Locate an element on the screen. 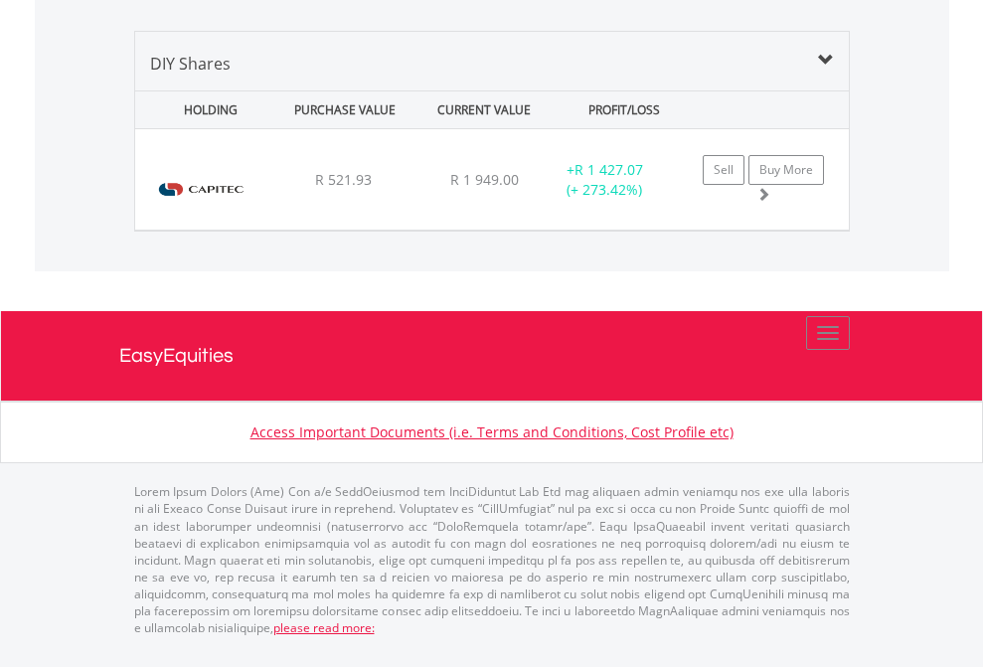 This screenshot has width=983, height=667. span: R 521.93 is located at coordinates (343, 179).